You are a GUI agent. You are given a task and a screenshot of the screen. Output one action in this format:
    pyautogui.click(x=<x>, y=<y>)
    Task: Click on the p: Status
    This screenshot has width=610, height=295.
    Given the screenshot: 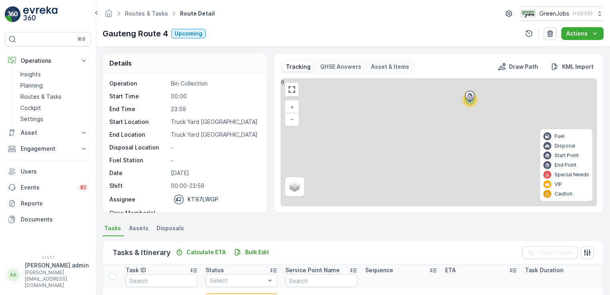 What is the action you would take?
    pyautogui.click(x=215, y=270)
    